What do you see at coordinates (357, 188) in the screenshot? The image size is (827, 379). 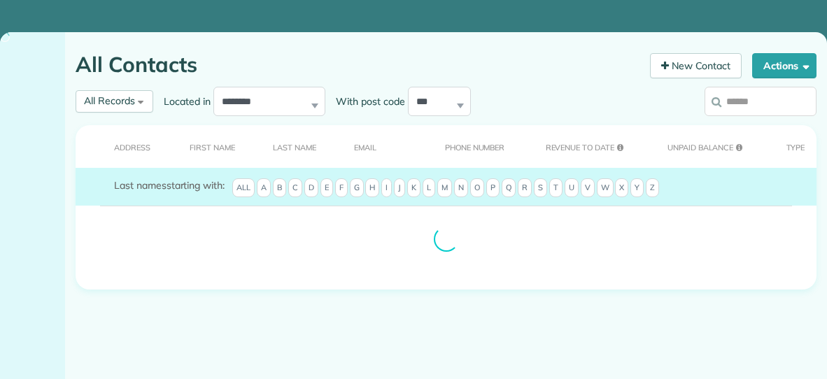 I see `span: G` at bounding box center [357, 188].